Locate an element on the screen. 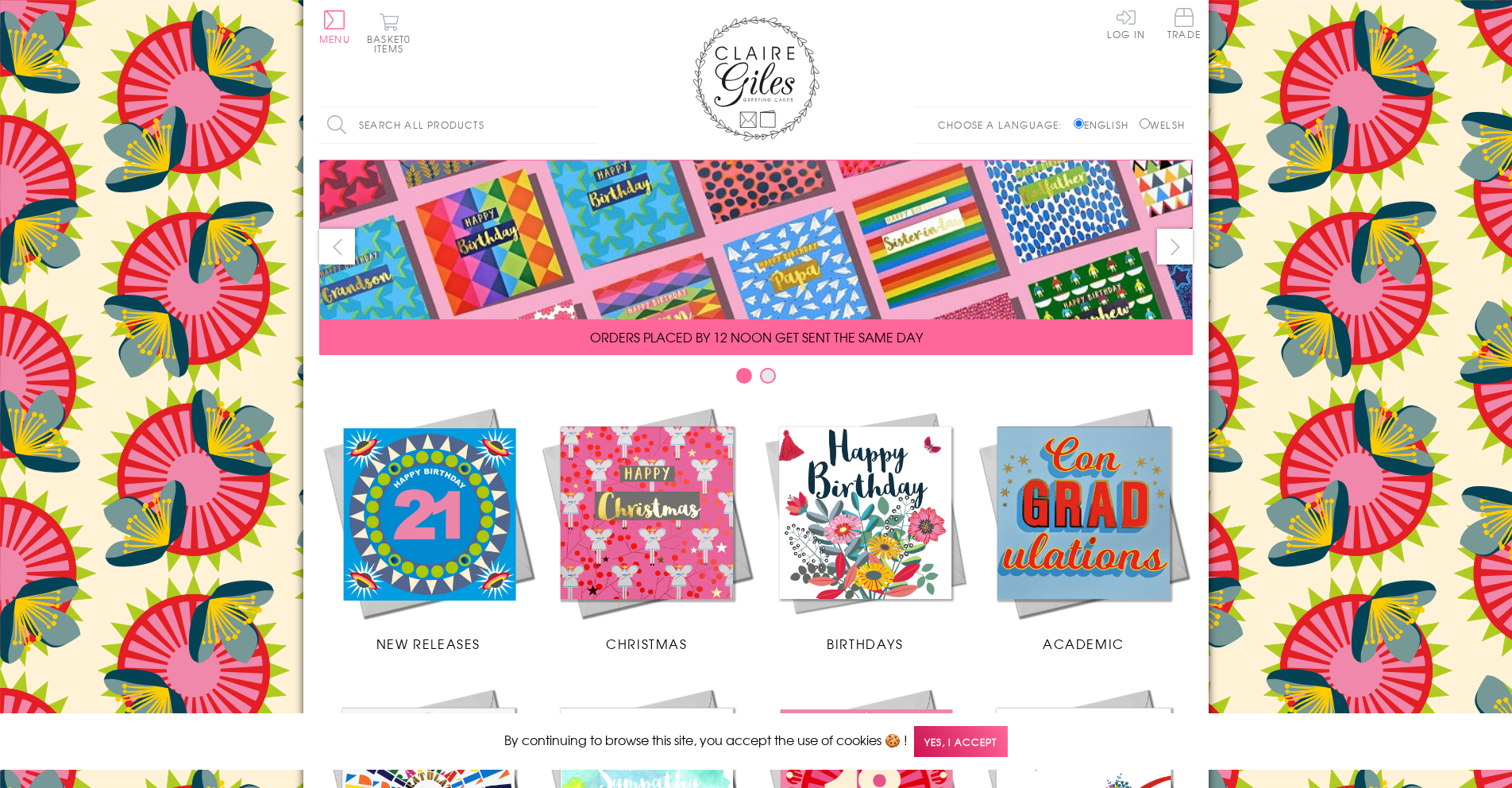 This screenshot has height=788, width=1512. a: Academic is located at coordinates (1083, 528).